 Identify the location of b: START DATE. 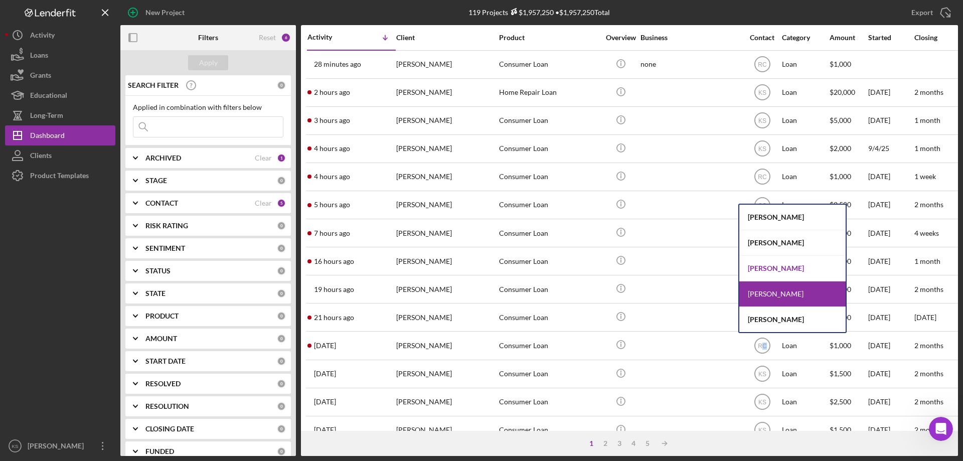
(166, 361).